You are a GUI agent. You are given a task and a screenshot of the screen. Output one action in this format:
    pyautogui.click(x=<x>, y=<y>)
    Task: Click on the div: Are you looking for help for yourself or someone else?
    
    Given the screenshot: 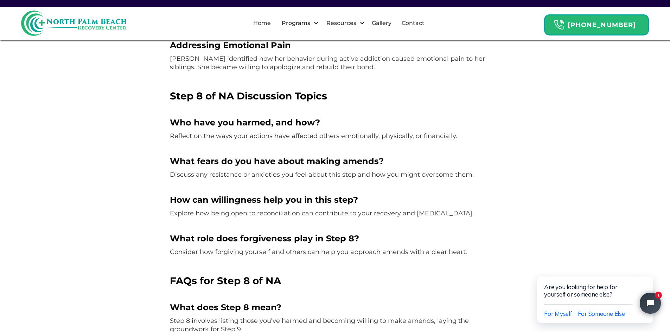 What is the action you would take?
    pyautogui.click(x=73, y=37)
    